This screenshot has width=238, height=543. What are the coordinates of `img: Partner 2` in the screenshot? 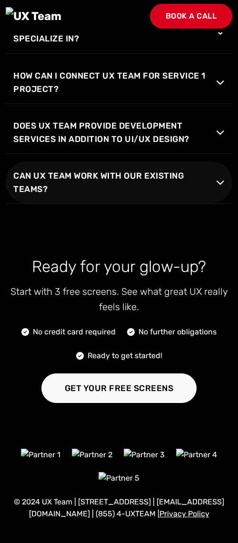 It's located at (92, 455).